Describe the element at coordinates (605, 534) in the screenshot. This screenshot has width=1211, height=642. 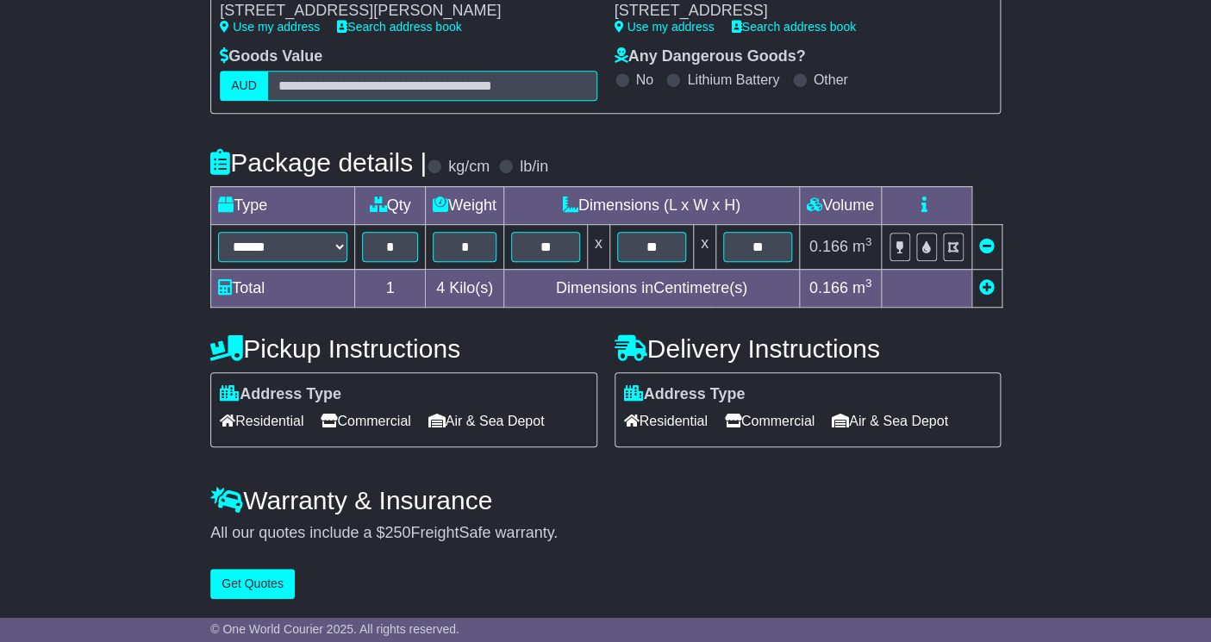
I see `div: All our quotes include a $ FreightSafe warranty.` at that location.